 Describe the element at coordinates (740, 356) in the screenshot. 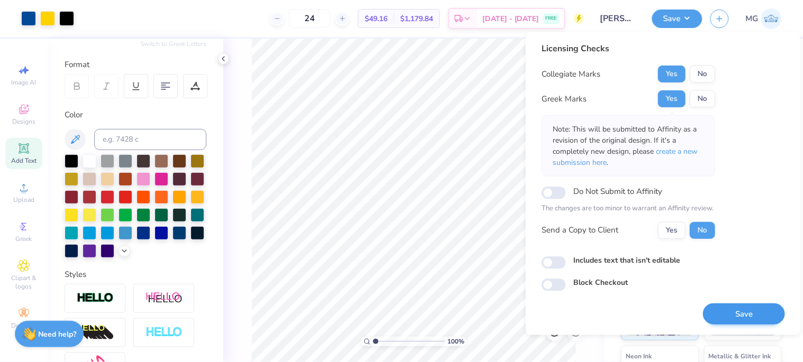

I see `span: Metallic & Glitter Ink` at that location.